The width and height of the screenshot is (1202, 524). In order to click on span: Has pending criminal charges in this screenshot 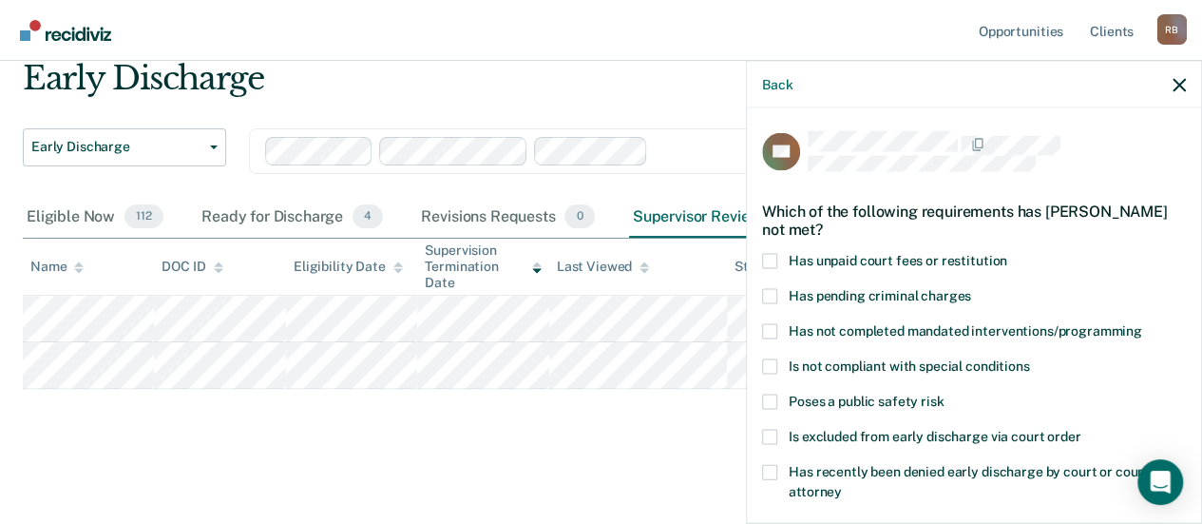, I will do `click(880, 296)`.